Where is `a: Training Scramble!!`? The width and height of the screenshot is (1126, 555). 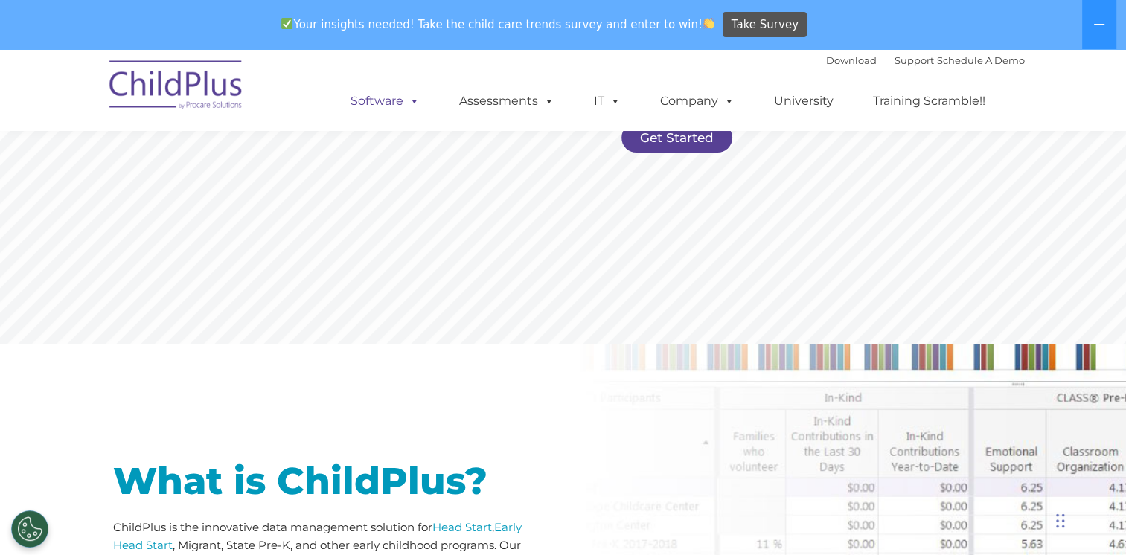 a: Training Scramble!! is located at coordinates (929, 101).